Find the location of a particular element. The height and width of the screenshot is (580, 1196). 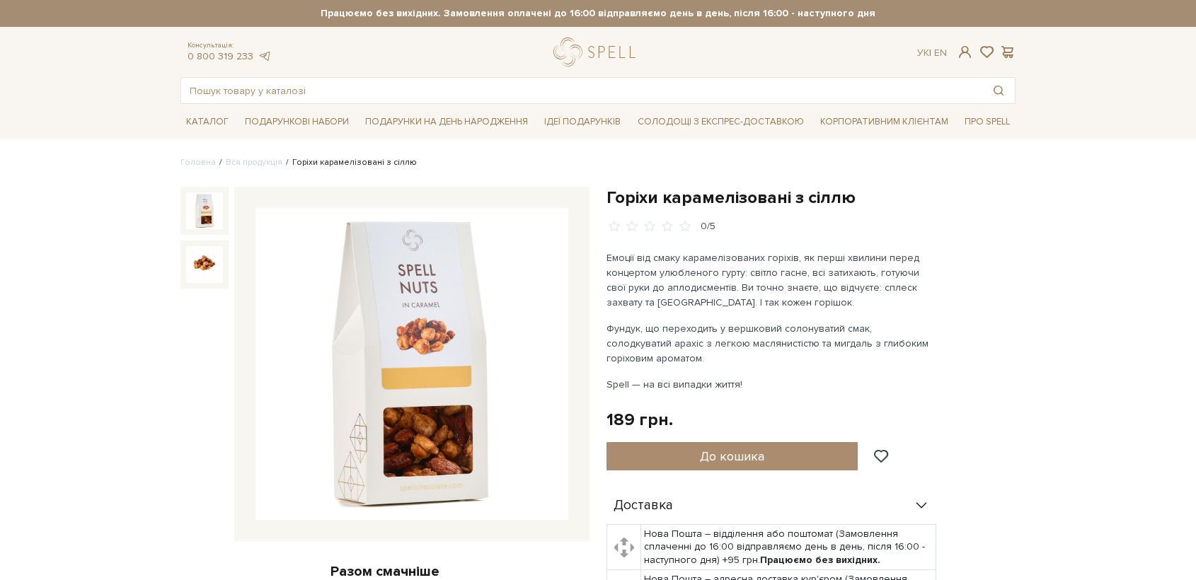

span: Доставка is located at coordinates (643, 506).